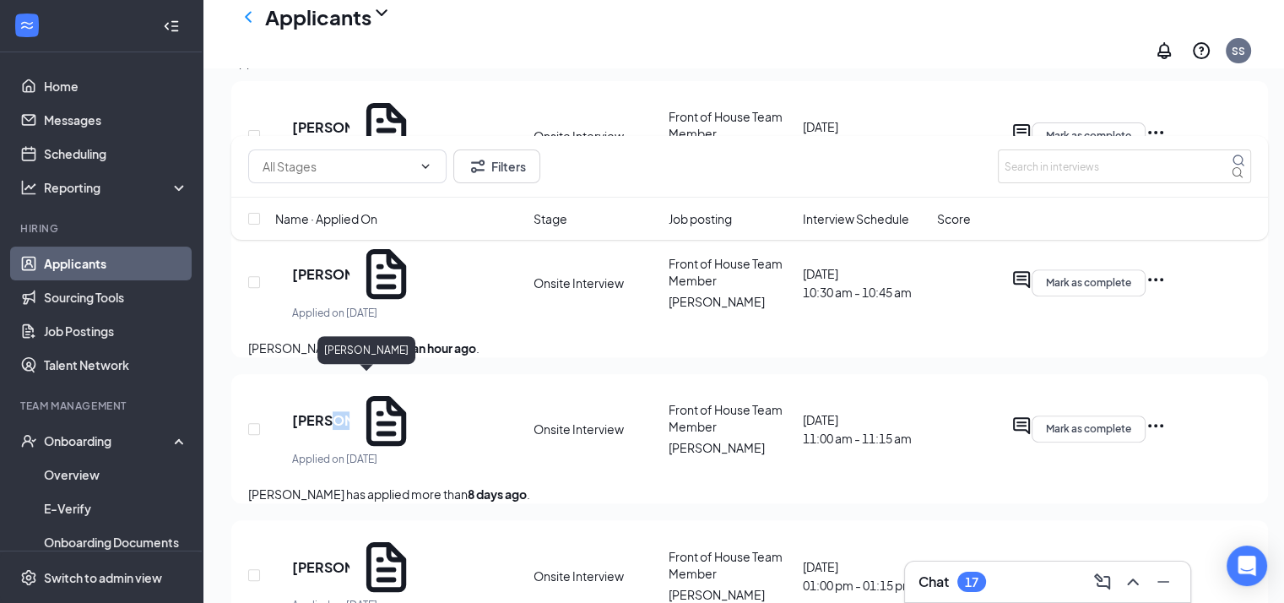  What do you see at coordinates (478, 166) in the screenshot?
I see `svg: Filter` at bounding box center [478, 166].